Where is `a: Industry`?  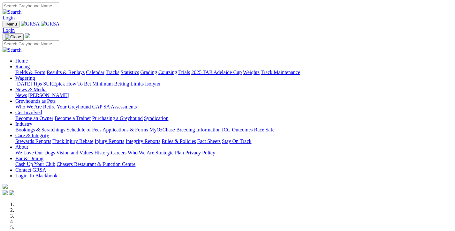
a: Industry is located at coordinates (24, 124).